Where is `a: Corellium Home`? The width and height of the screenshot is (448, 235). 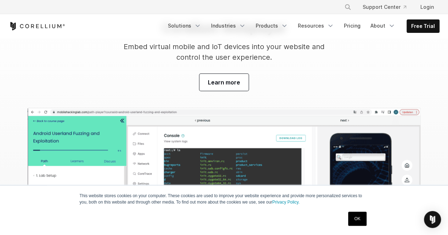
a: Corellium Home is located at coordinates (37, 26).